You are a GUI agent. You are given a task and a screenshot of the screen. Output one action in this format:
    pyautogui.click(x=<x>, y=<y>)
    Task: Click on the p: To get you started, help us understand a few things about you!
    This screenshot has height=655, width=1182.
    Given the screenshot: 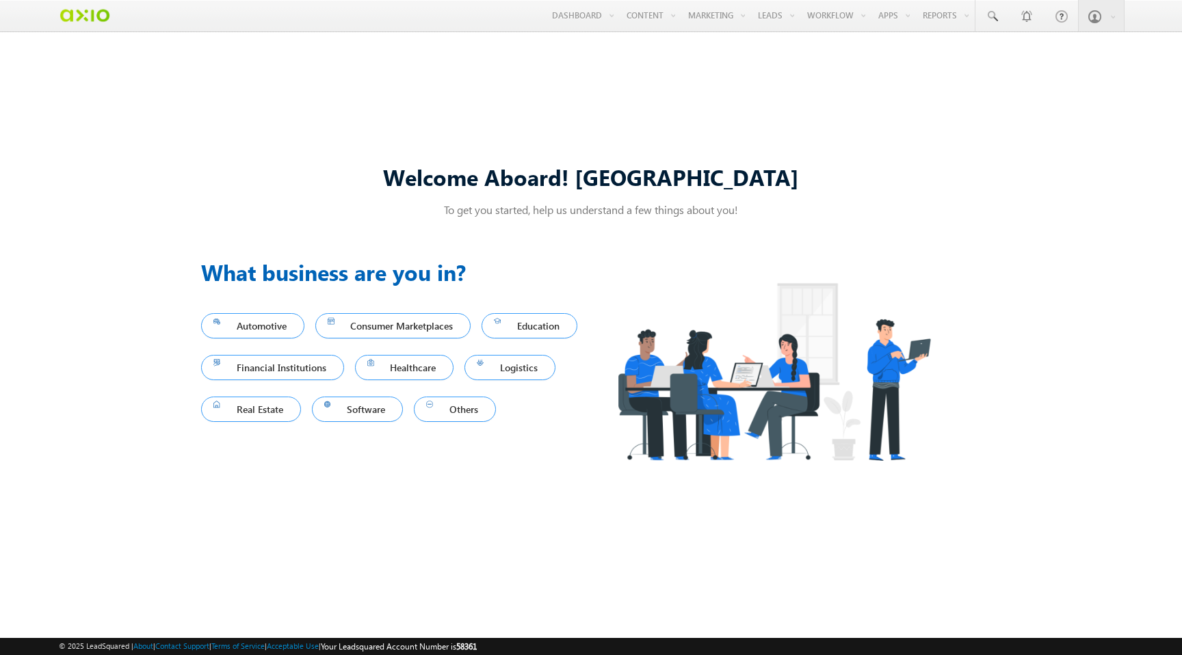 What is the action you would take?
    pyautogui.click(x=591, y=209)
    